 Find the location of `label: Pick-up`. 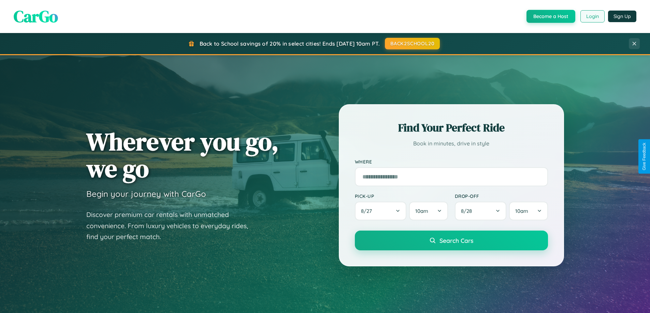

label: Pick-up is located at coordinates (401, 196).